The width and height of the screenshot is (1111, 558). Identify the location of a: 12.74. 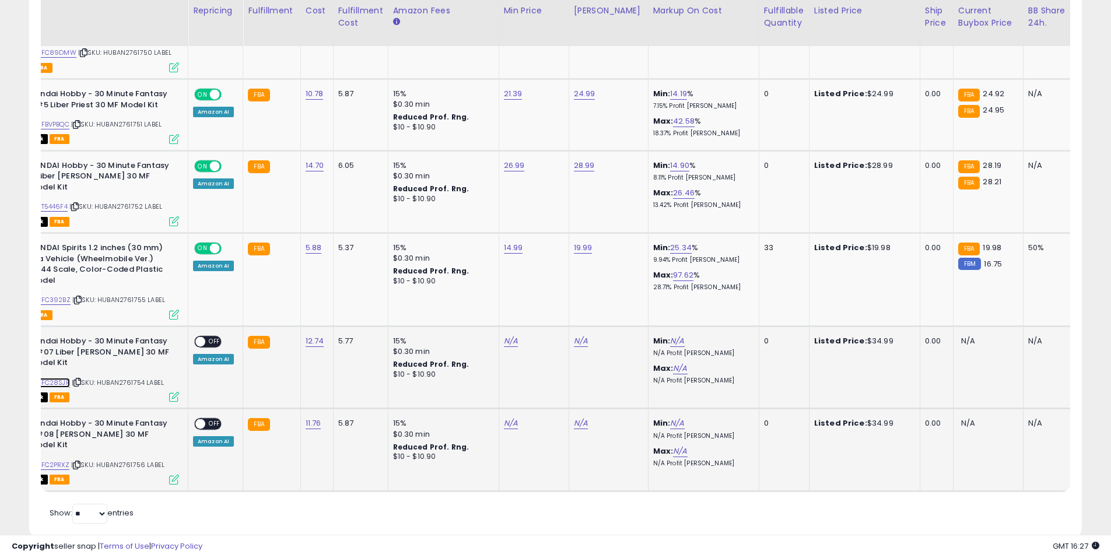
(315, 341).